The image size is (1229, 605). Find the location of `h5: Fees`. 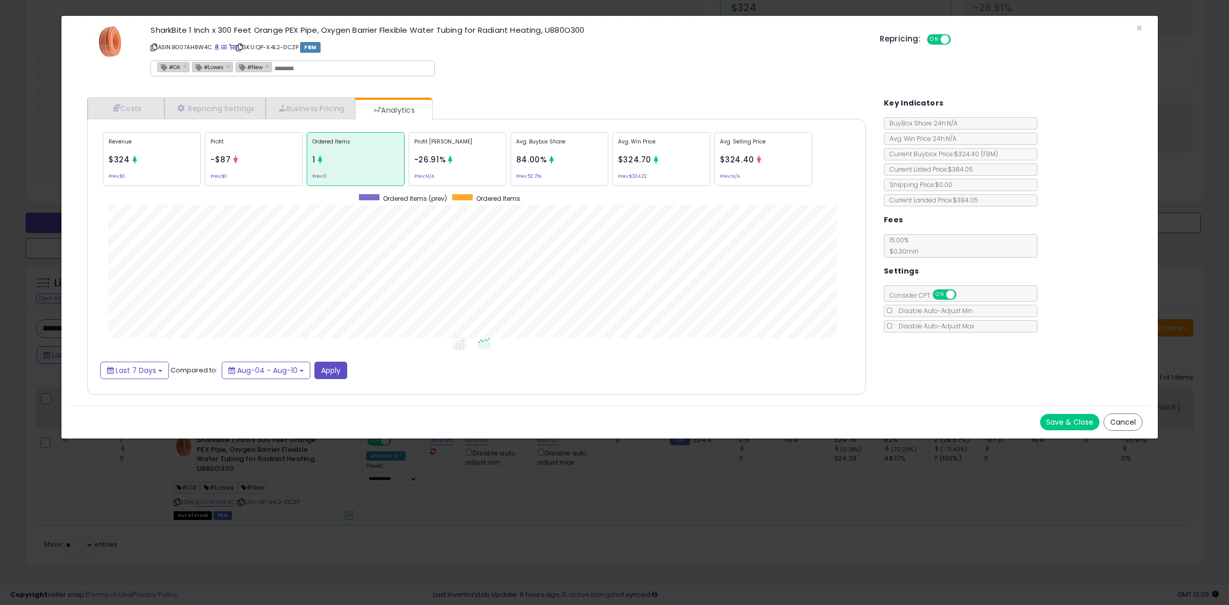

h5: Fees is located at coordinates (893, 220).